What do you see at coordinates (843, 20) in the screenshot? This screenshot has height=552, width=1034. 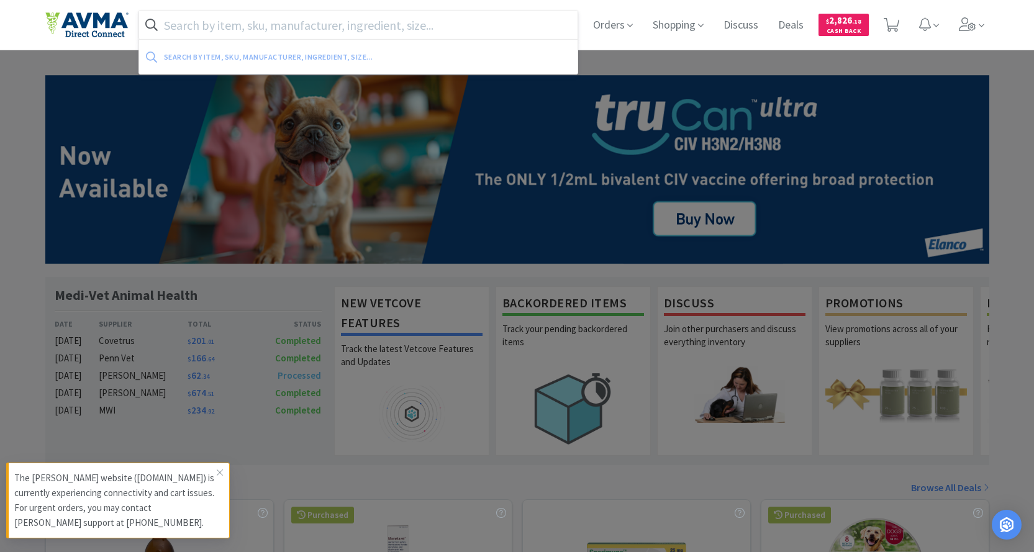 I see `span: 2,826` at bounding box center [843, 20].